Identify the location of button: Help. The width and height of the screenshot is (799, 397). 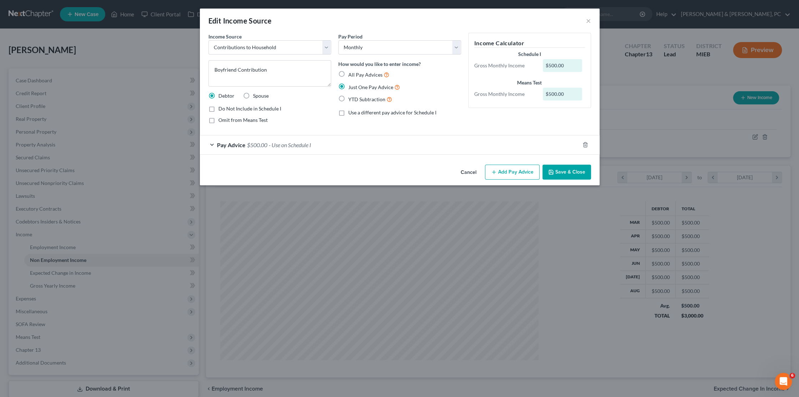
(119, 237).